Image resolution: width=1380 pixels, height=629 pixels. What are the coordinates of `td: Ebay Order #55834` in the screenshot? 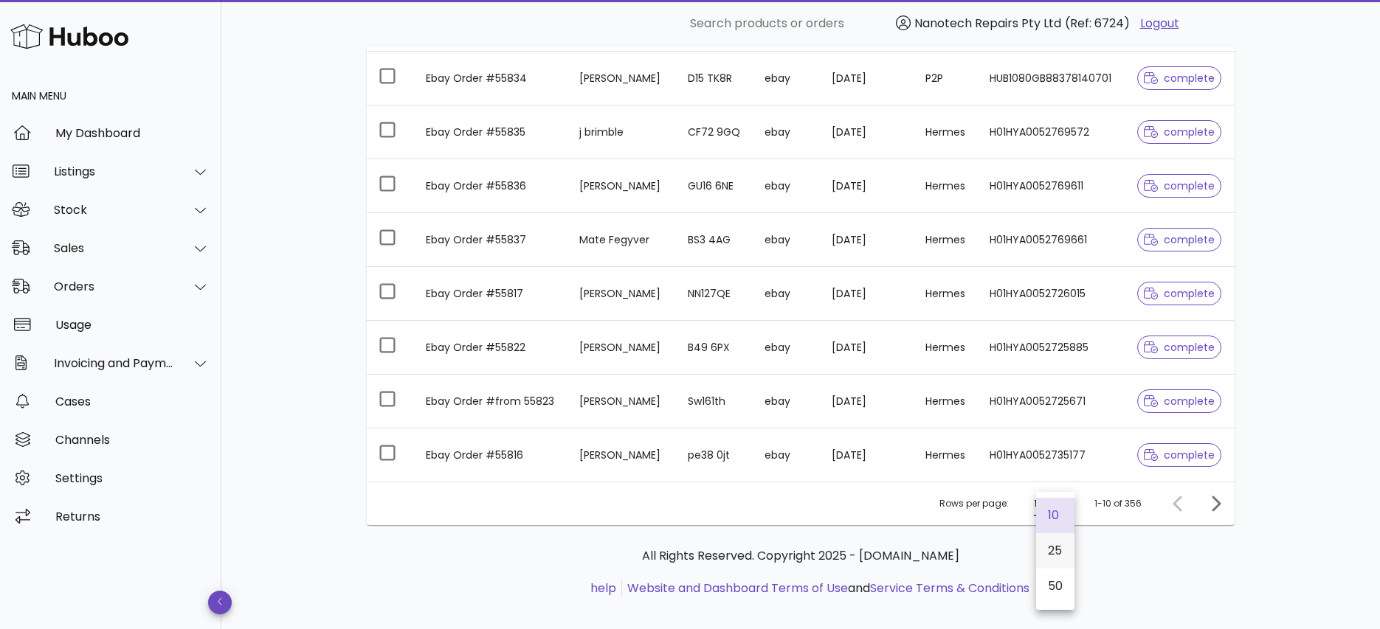 It's located at (491, 78).